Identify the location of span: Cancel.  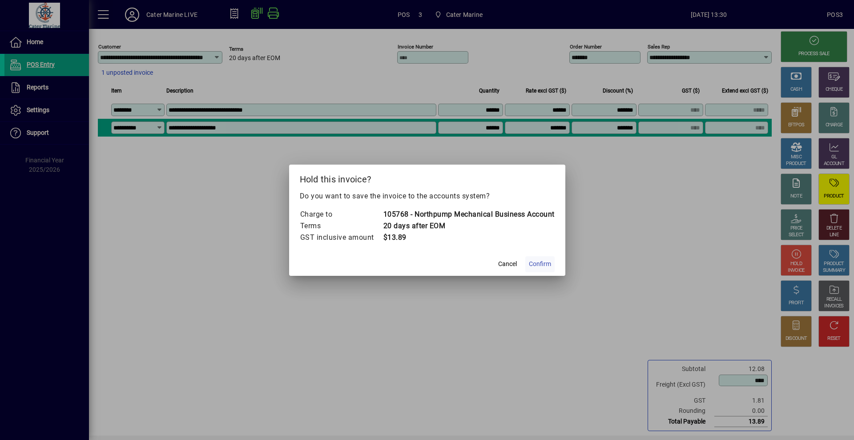
(507, 264).